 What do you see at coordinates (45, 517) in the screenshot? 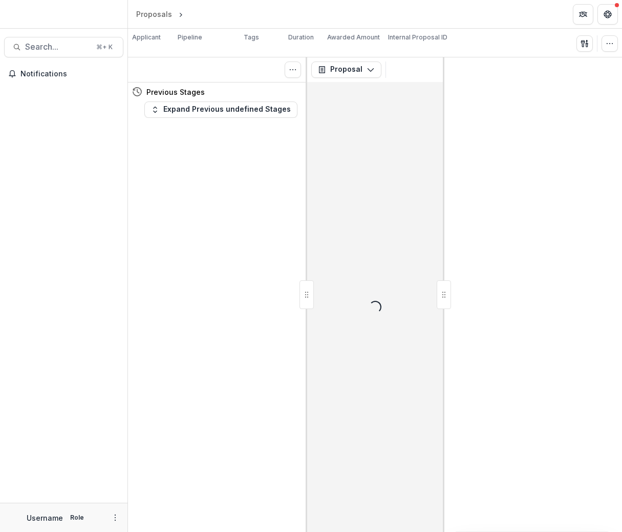
I see `p: Username` at bounding box center [45, 517].